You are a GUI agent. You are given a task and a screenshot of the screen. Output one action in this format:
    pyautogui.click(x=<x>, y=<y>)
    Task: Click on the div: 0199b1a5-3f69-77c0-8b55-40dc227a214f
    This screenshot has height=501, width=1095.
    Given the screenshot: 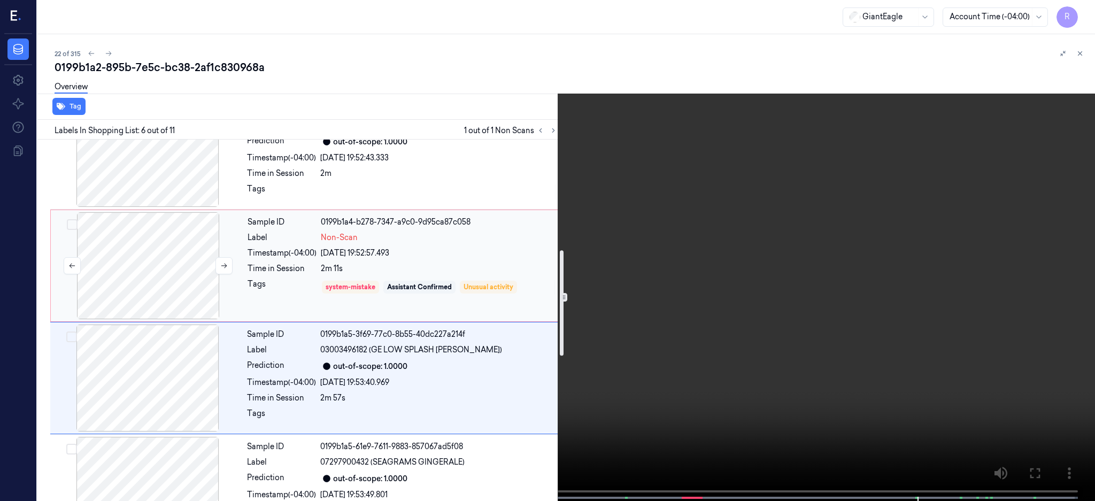 What is the action you would take?
    pyautogui.click(x=439, y=334)
    